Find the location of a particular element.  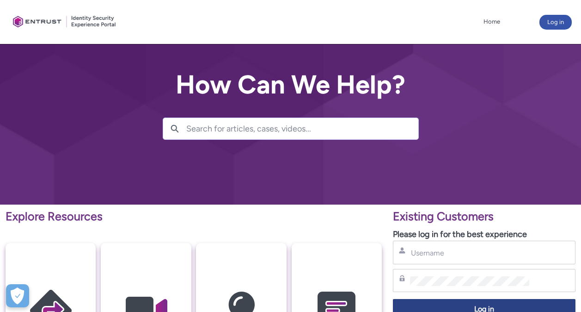

button: Log in is located at coordinates (556, 22).